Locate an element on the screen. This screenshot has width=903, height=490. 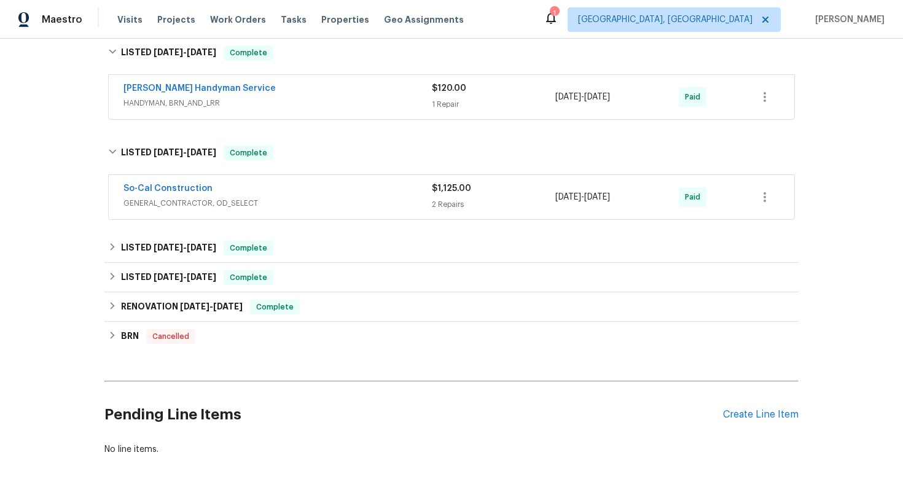
span: Properties is located at coordinates (345, 20).